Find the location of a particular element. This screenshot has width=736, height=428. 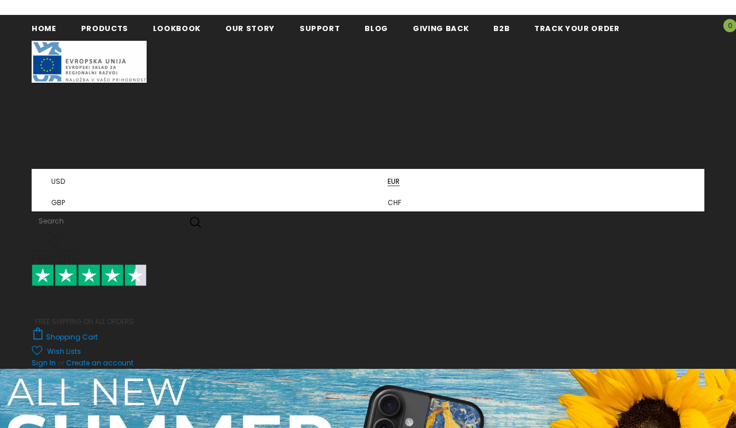

a: Wish Lists is located at coordinates (56, 351).